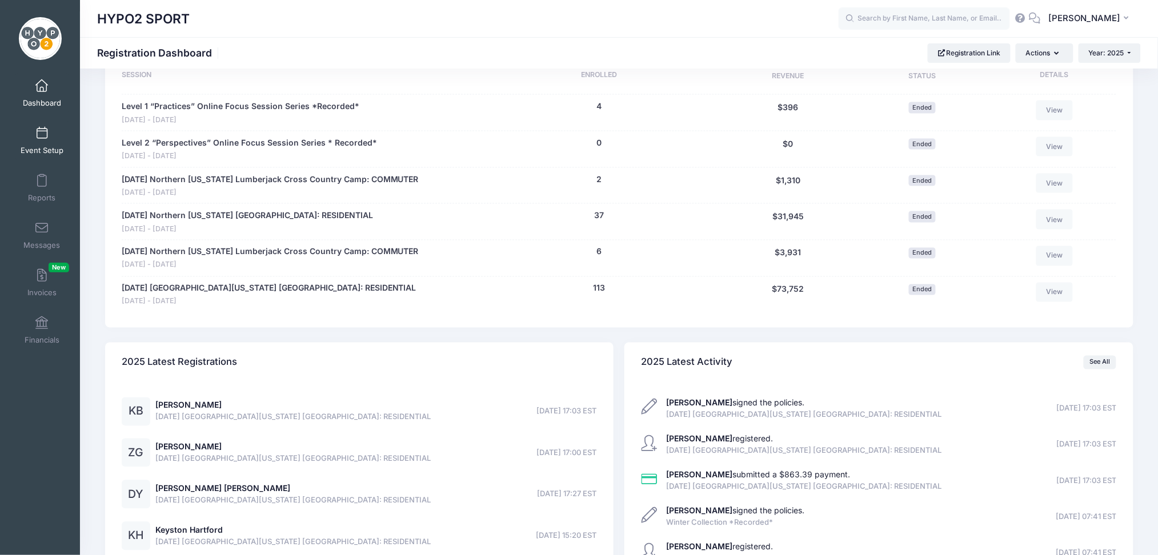  Describe the element at coordinates (136, 495) in the screenshot. I see `div: DY` at that location.